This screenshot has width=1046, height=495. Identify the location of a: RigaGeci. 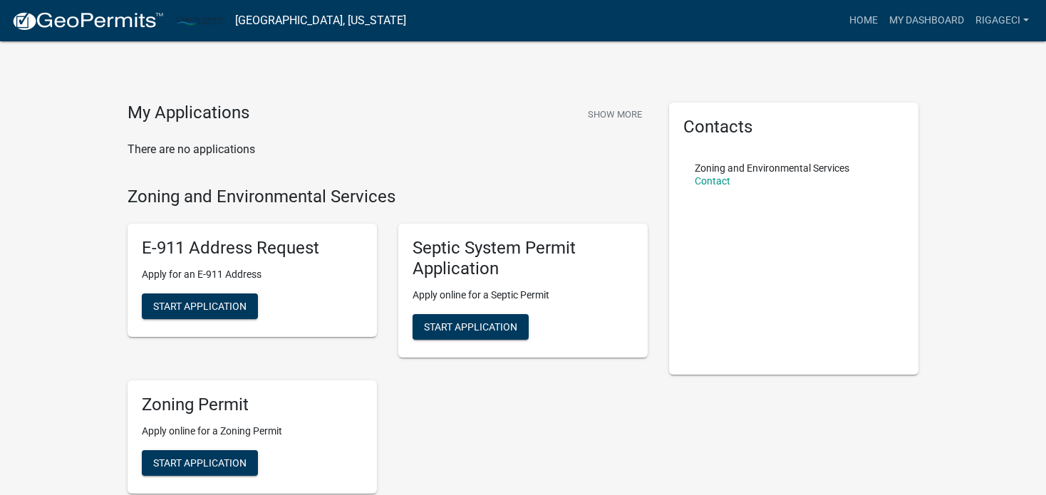
(1002, 21).